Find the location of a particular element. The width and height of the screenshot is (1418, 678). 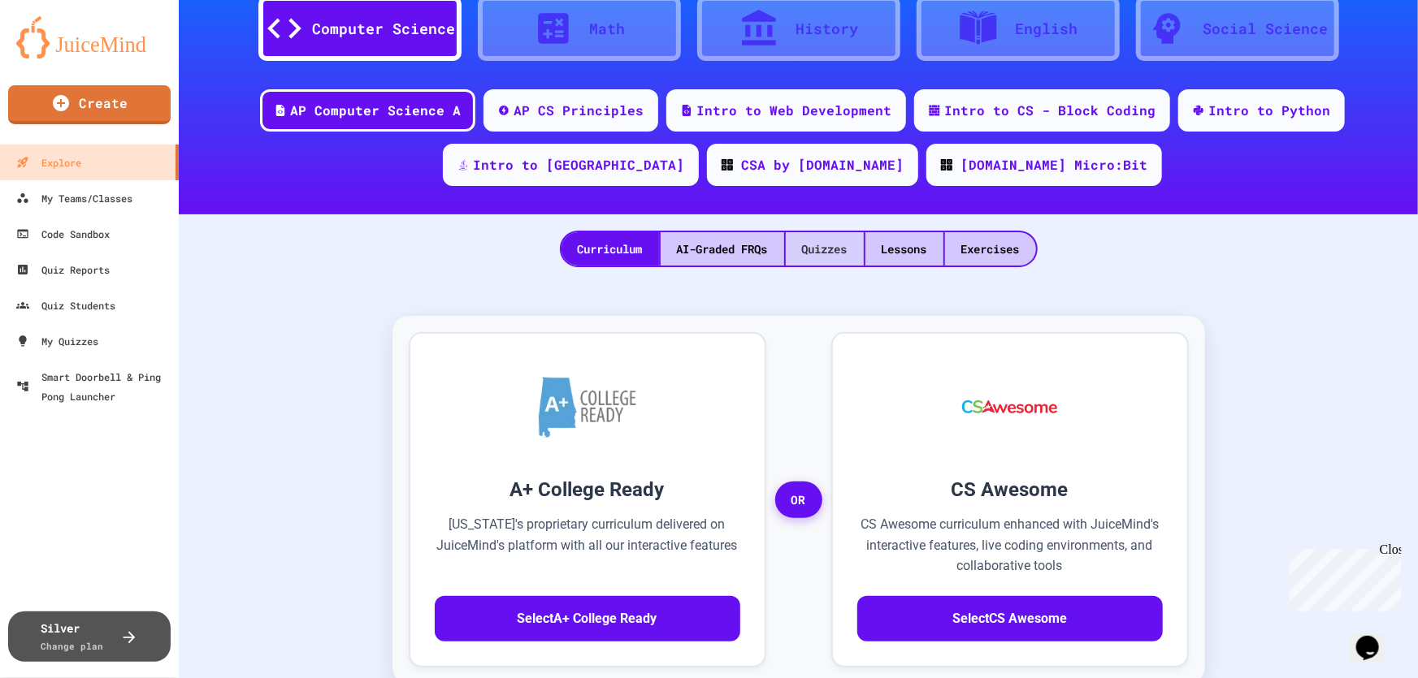

div: Intro to CS - Block Coding is located at coordinates (1050, 110).